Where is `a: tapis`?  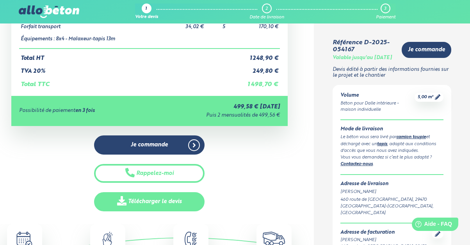 a: tapis is located at coordinates (382, 144).